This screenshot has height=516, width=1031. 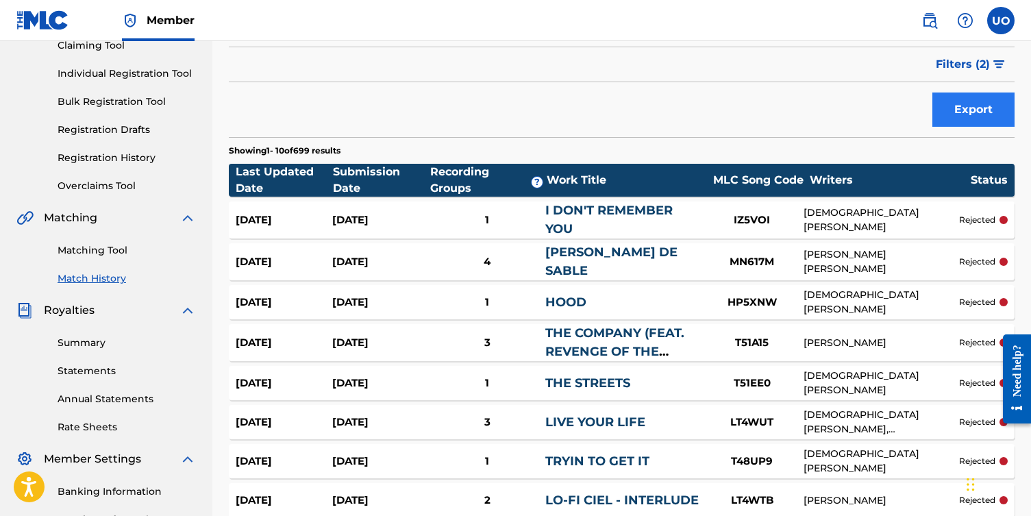 What do you see at coordinates (127, 73) in the screenshot?
I see `a: Individual Registration Tool` at bounding box center [127, 73].